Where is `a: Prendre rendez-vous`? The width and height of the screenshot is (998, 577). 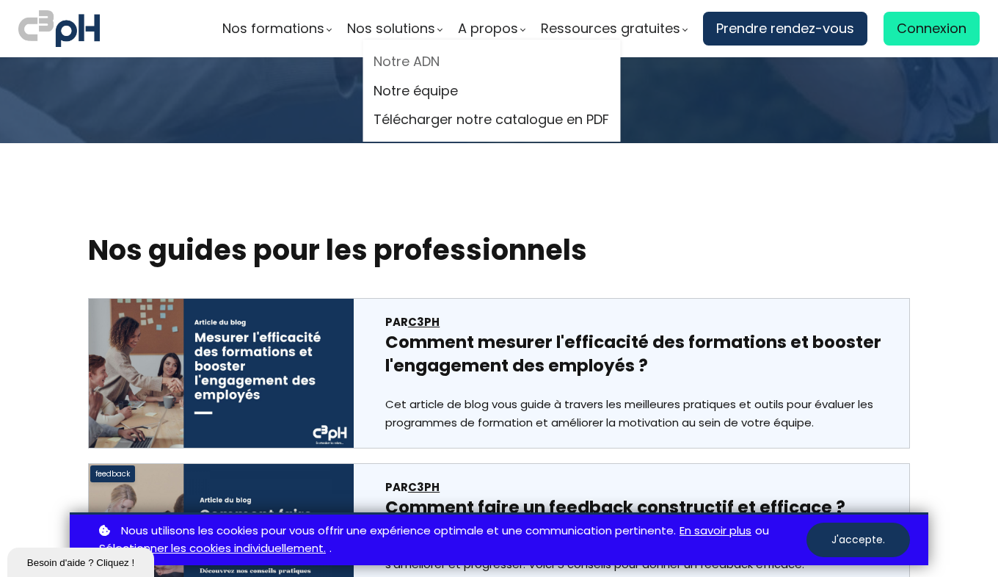 a: Prendre rendez-vous is located at coordinates (786, 29).